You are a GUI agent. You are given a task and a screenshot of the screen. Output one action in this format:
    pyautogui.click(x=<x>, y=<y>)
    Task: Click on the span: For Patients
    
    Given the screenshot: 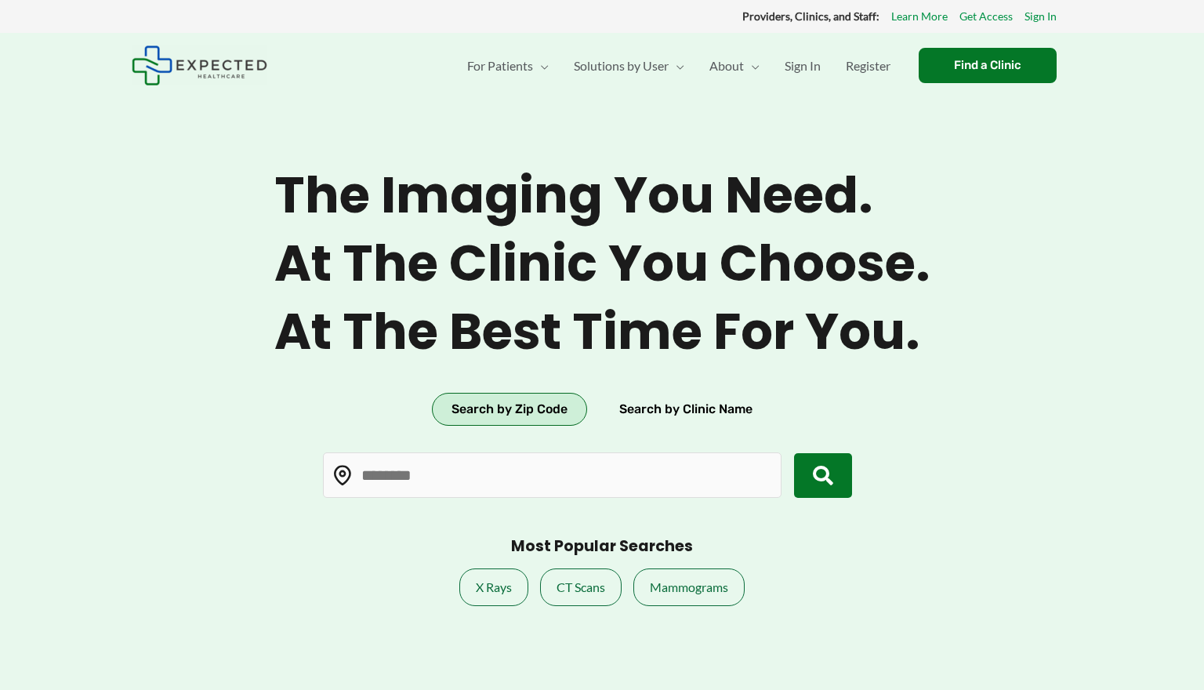 What is the action you would take?
    pyautogui.click(x=500, y=66)
    